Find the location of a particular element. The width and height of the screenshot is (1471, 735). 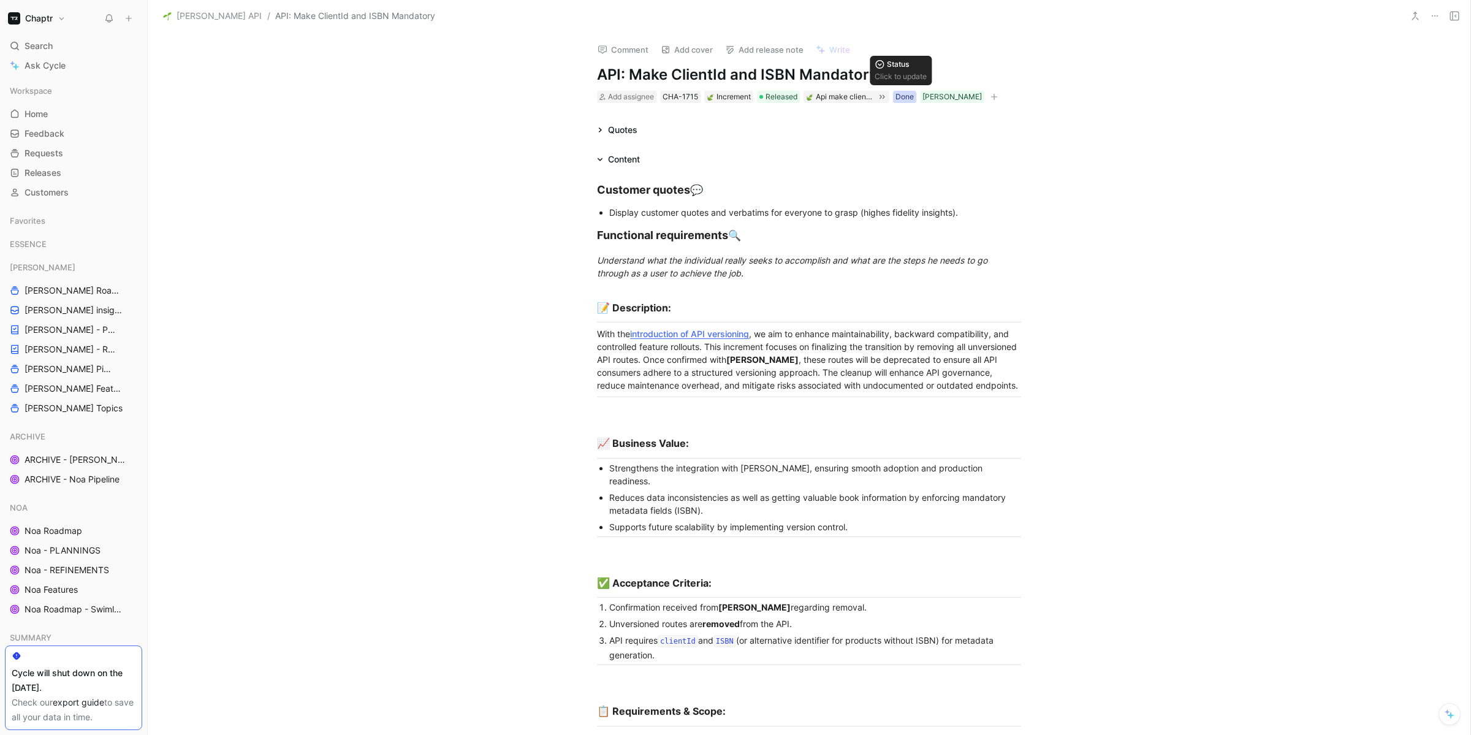

button: Write is located at coordinates (833, 50).